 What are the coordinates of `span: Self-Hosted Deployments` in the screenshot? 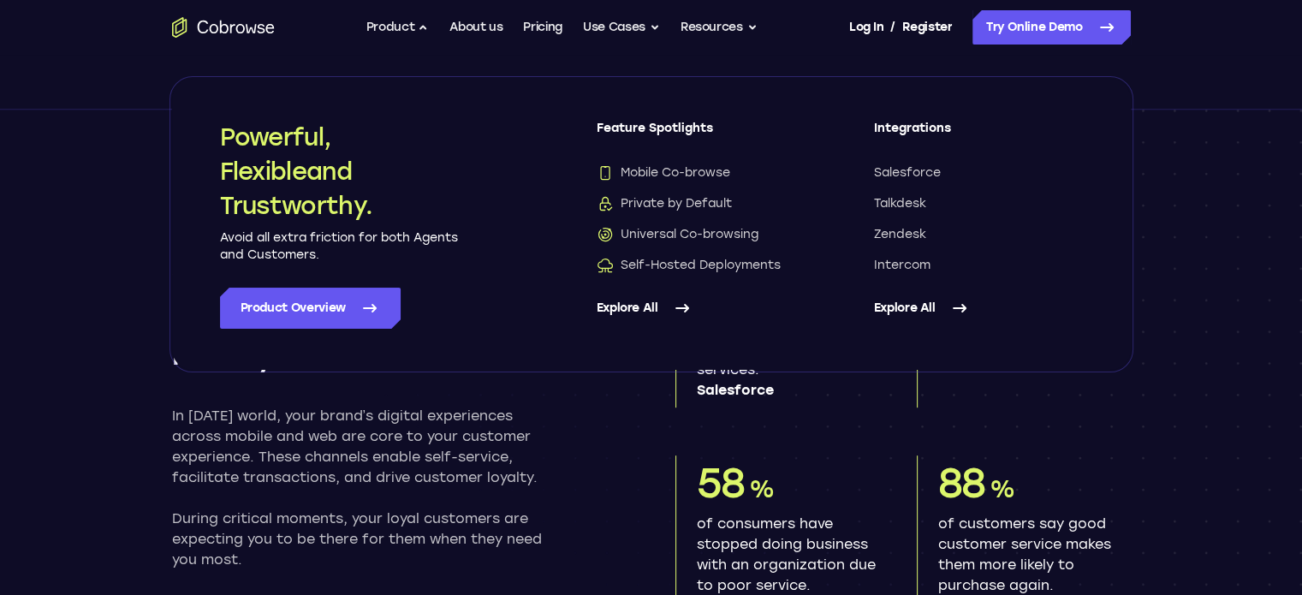 It's located at (688, 265).